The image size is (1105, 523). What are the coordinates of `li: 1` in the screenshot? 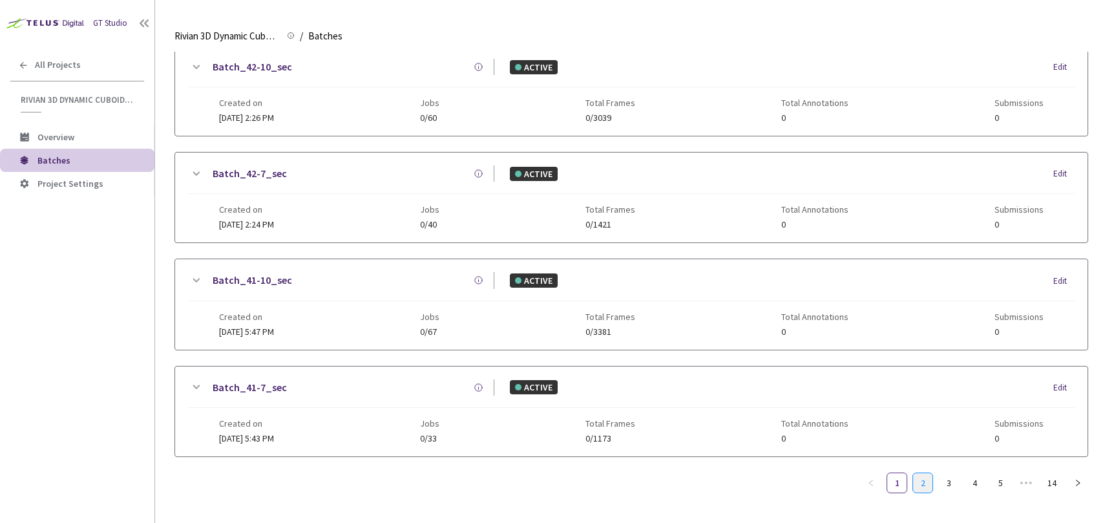 It's located at (897, 483).